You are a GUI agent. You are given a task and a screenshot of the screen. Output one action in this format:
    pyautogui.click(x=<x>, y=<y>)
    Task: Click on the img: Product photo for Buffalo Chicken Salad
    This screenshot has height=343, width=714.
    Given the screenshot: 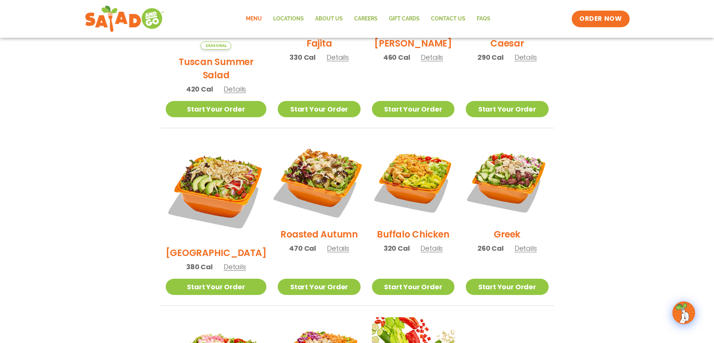 What is the action you would take?
    pyautogui.click(x=413, y=181)
    